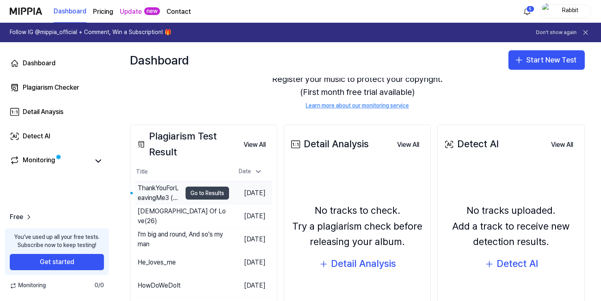 The image size is (601, 301). I want to click on div: He_loves_me, so click(157, 263).